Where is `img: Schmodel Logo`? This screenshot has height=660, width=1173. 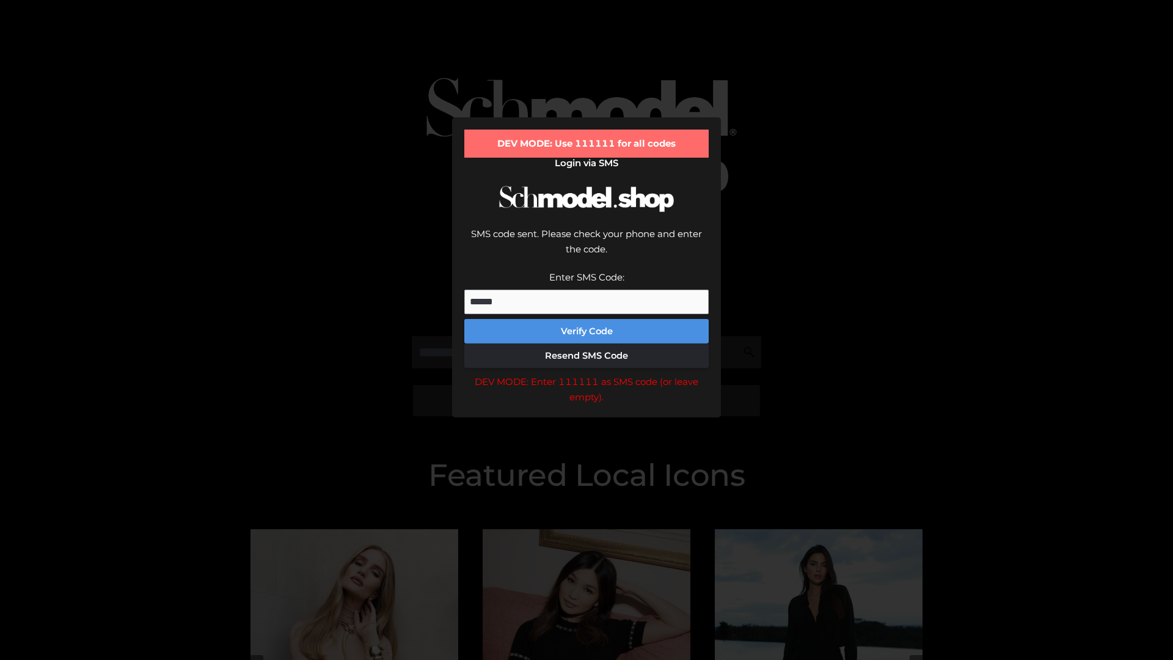 img: Schmodel Logo is located at coordinates (587, 199).